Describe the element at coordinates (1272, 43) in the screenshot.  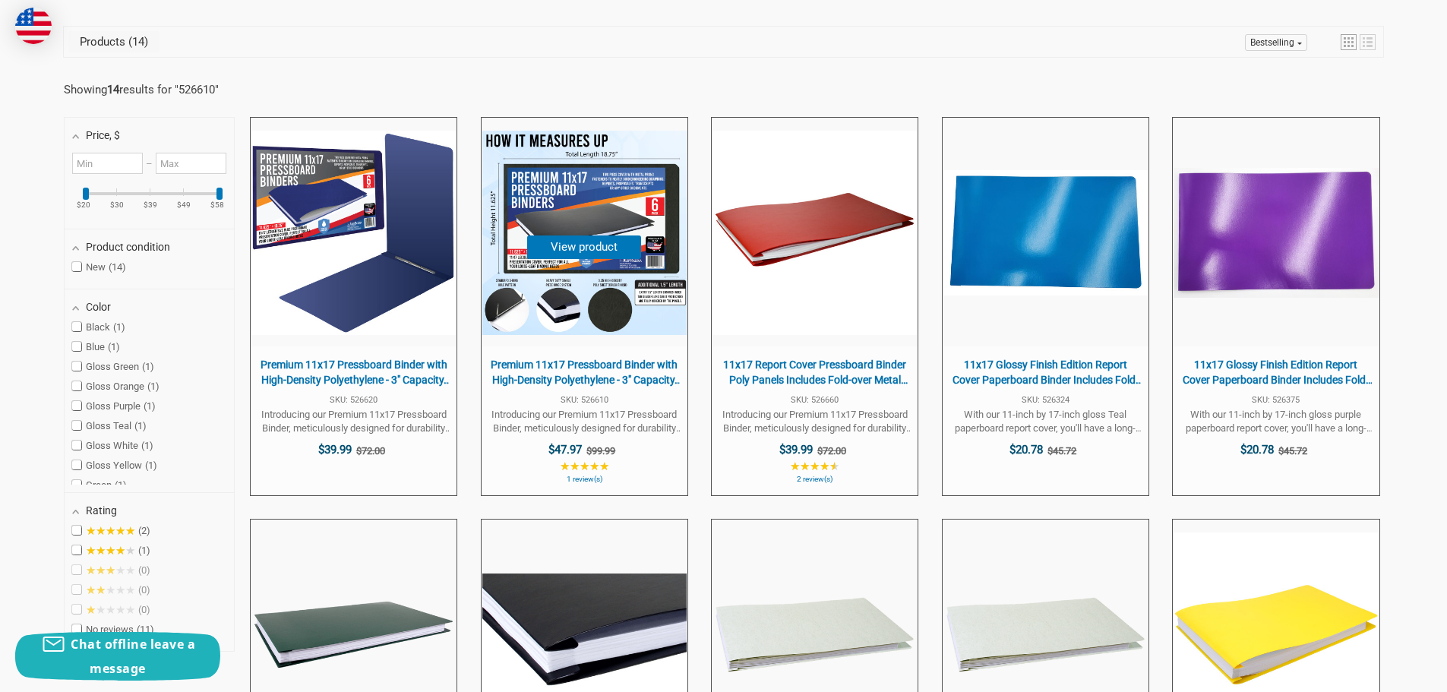
I see `span: Bestselling` at that location.